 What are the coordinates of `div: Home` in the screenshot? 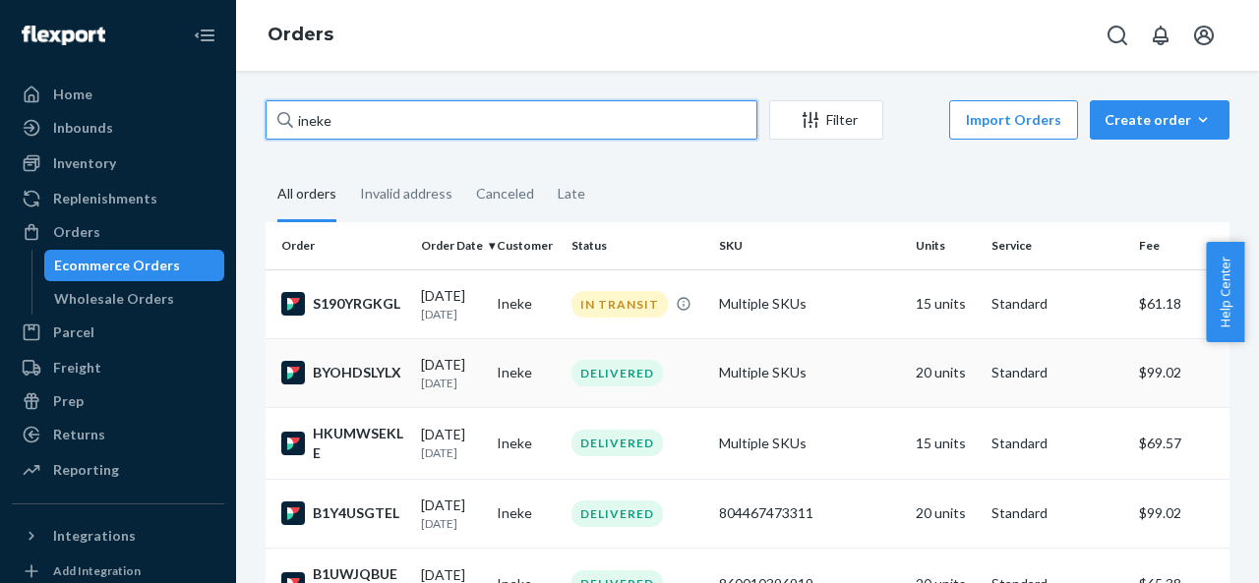 It's located at (73, 94).